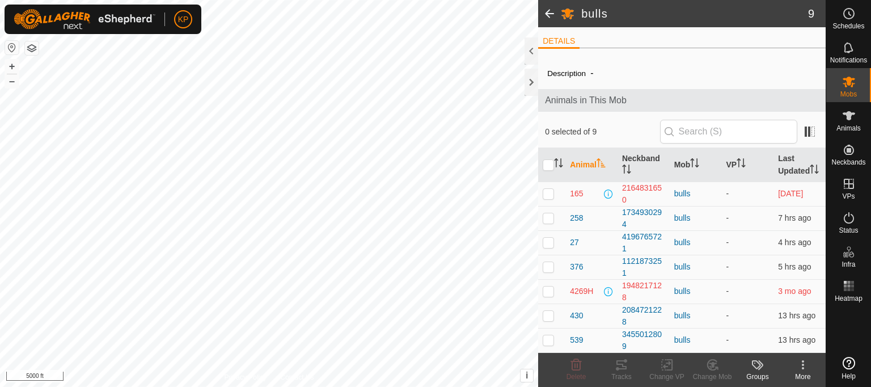 The width and height of the screenshot is (871, 387). I want to click on span: Neckbands, so click(848, 162).